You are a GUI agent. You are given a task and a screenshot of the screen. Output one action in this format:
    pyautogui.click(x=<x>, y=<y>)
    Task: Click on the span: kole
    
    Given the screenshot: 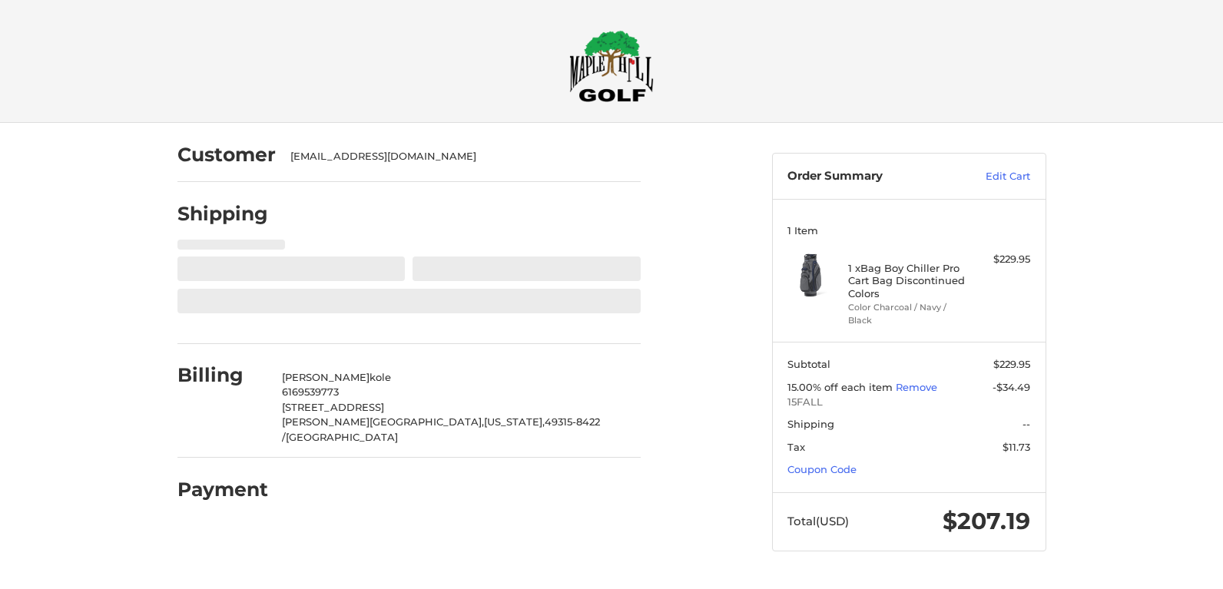 What is the action you would take?
    pyautogui.click(x=380, y=377)
    